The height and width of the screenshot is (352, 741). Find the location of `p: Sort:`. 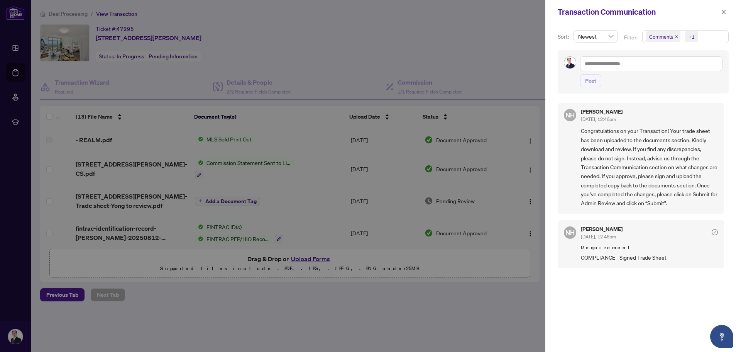

p: Sort: is located at coordinates (564, 37).